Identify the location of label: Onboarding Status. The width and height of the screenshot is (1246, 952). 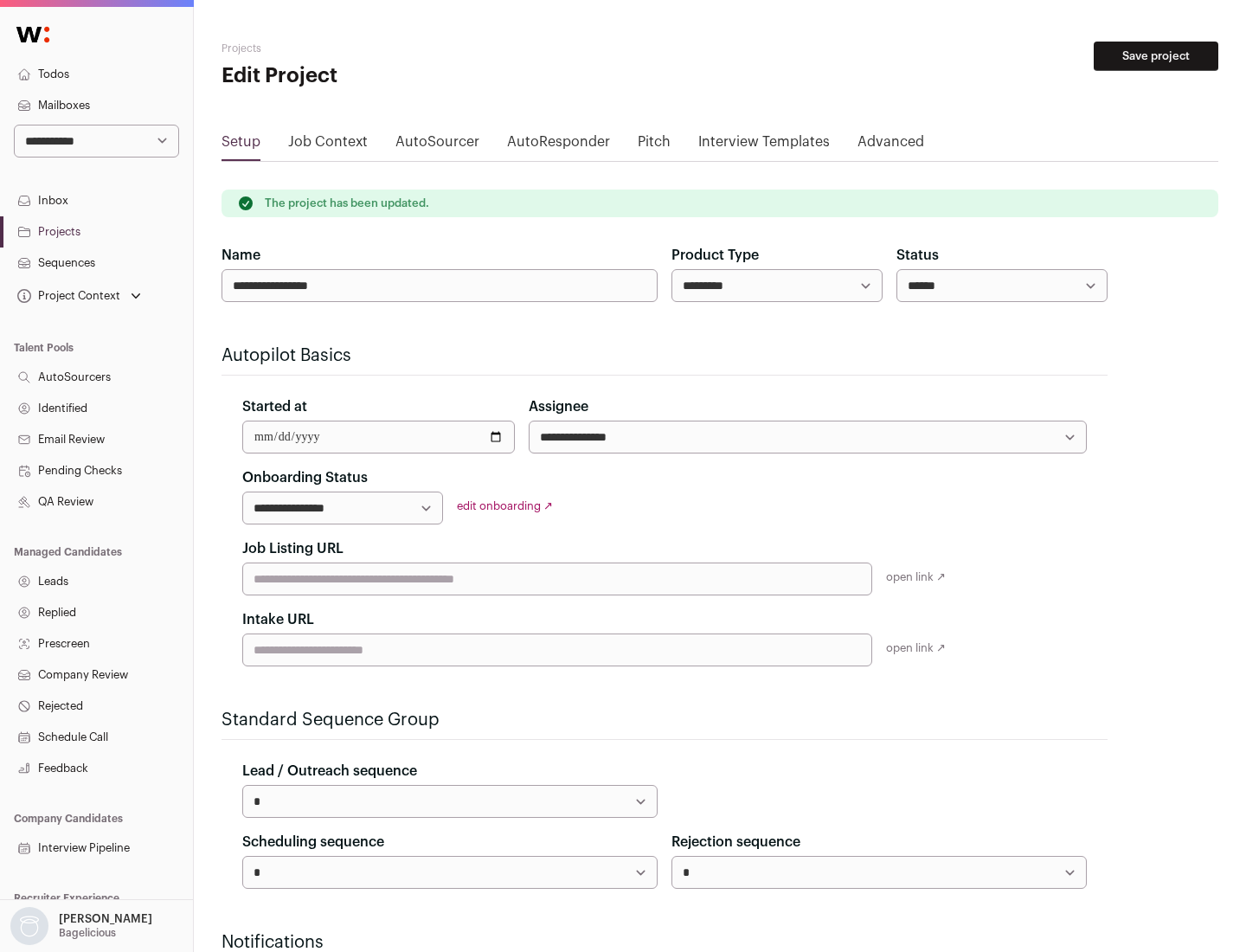
(305, 478).